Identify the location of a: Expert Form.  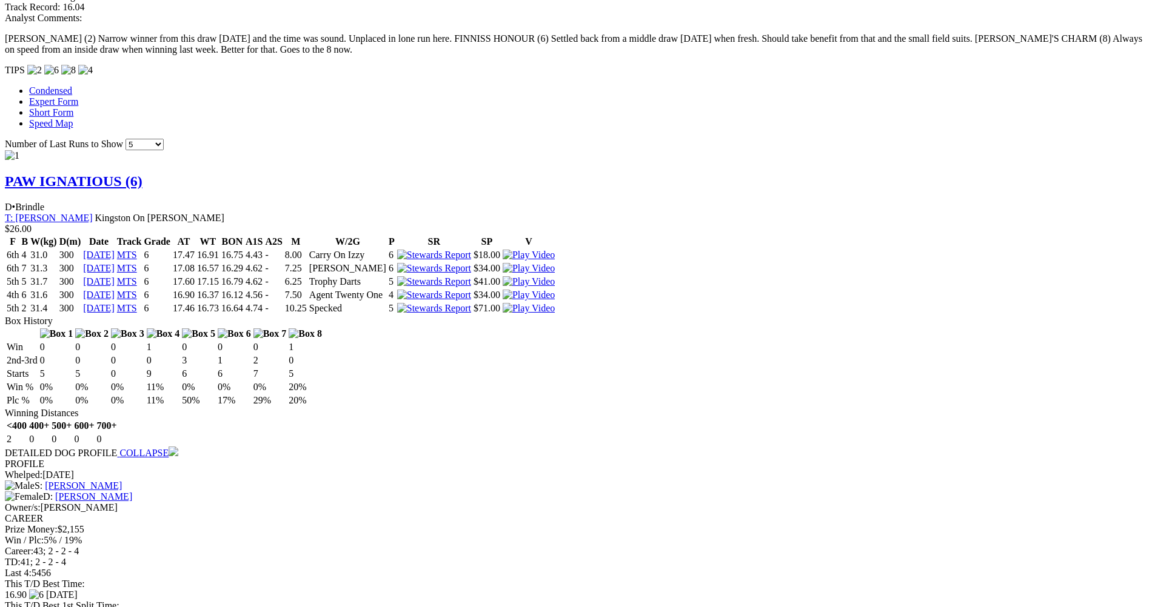
(53, 101).